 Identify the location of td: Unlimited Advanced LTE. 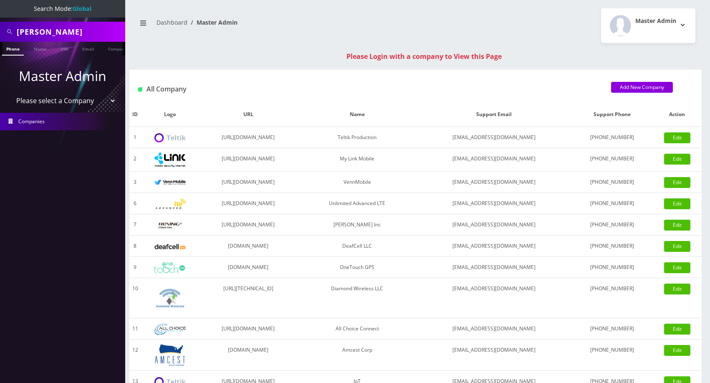
(358, 203).